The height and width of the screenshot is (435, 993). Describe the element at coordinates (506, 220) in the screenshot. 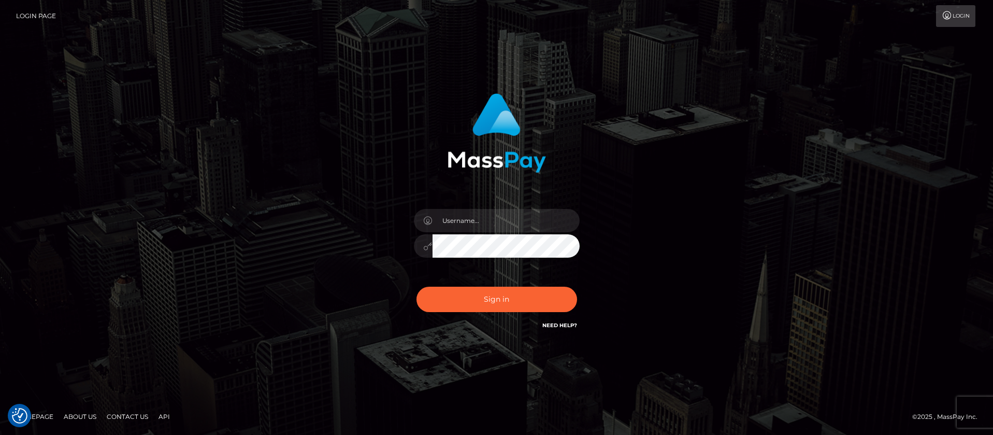

I see `input: Username...` at that location.